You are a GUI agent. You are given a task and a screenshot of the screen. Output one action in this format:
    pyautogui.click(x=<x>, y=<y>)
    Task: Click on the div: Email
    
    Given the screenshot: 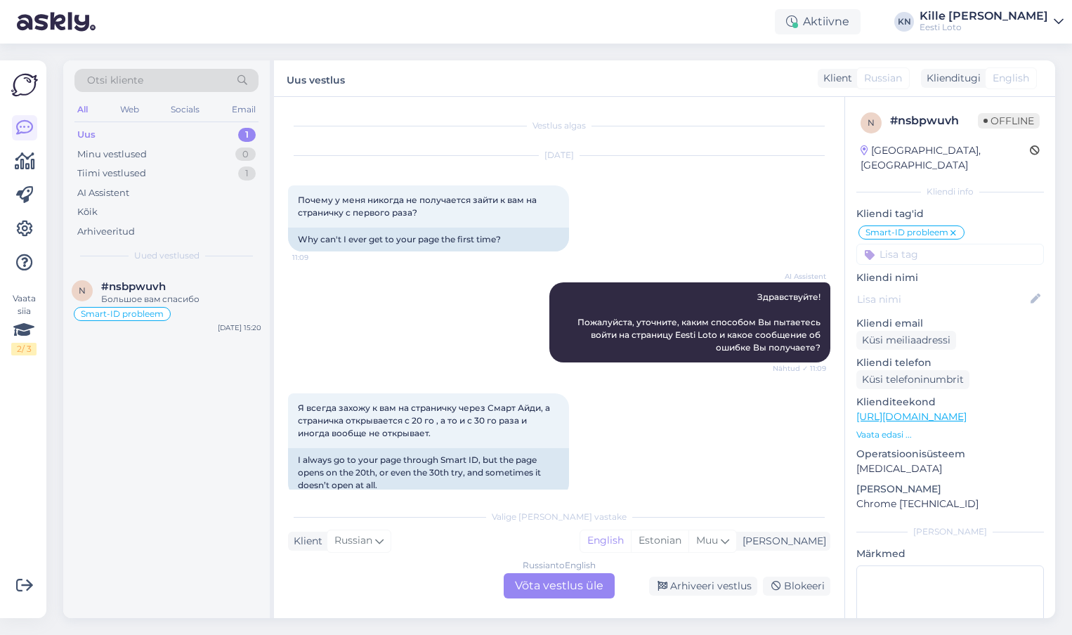 What is the action you would take?
    pyautogui.click(x=244, y=110)
    